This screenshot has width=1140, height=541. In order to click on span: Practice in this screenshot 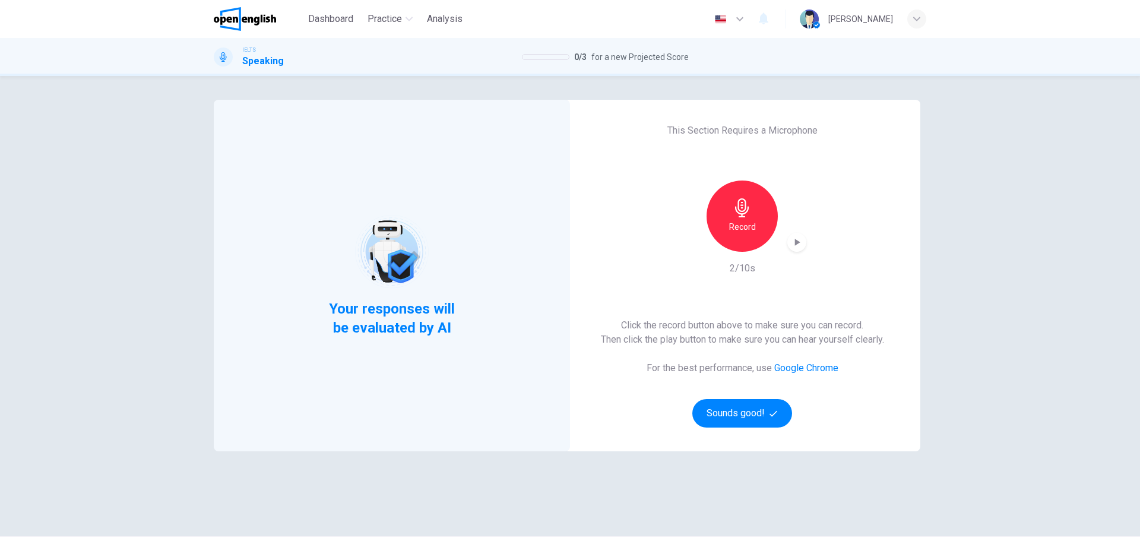, I will do `click(385, 19)`.